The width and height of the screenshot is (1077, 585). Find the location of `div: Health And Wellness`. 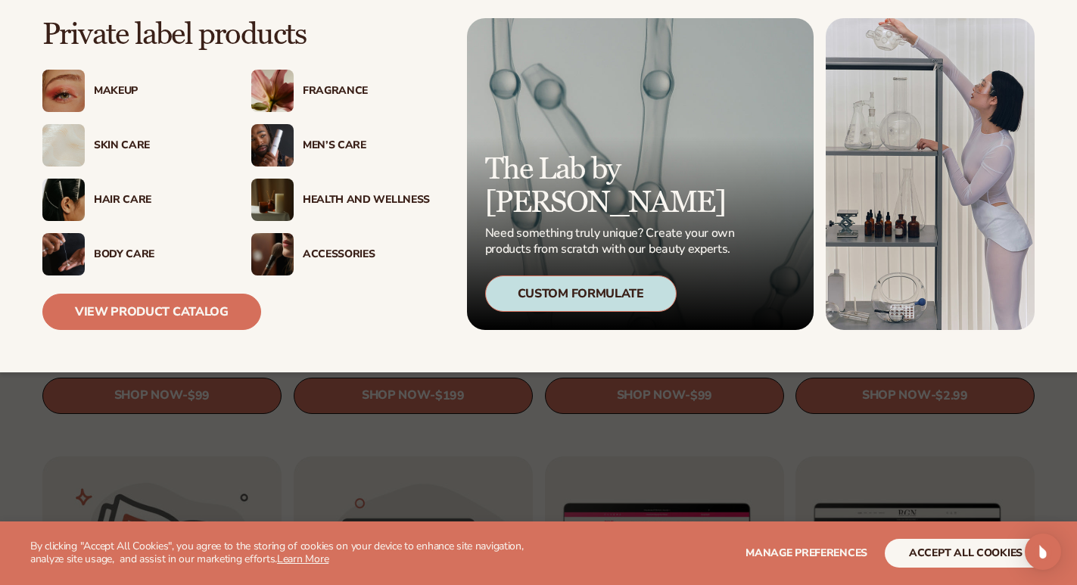

div: Health And Wellness is located at coordinates (366, 200).